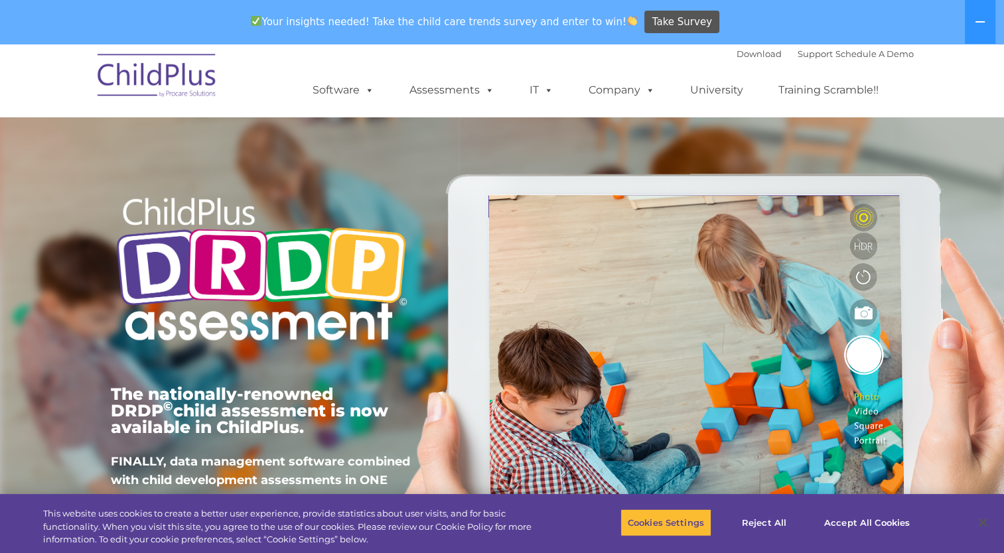 The width and height of the screenshot is (1004, 553). What do you see at coordinates (875, 54) in the screenshot?
I see `a: Schedule A Demo` at bounding box center [875, 54].